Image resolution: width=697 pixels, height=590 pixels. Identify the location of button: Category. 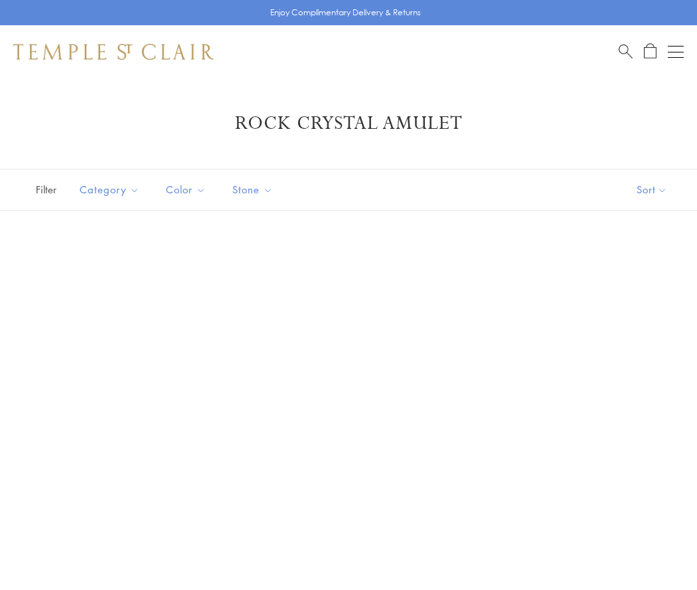
(110, 189).